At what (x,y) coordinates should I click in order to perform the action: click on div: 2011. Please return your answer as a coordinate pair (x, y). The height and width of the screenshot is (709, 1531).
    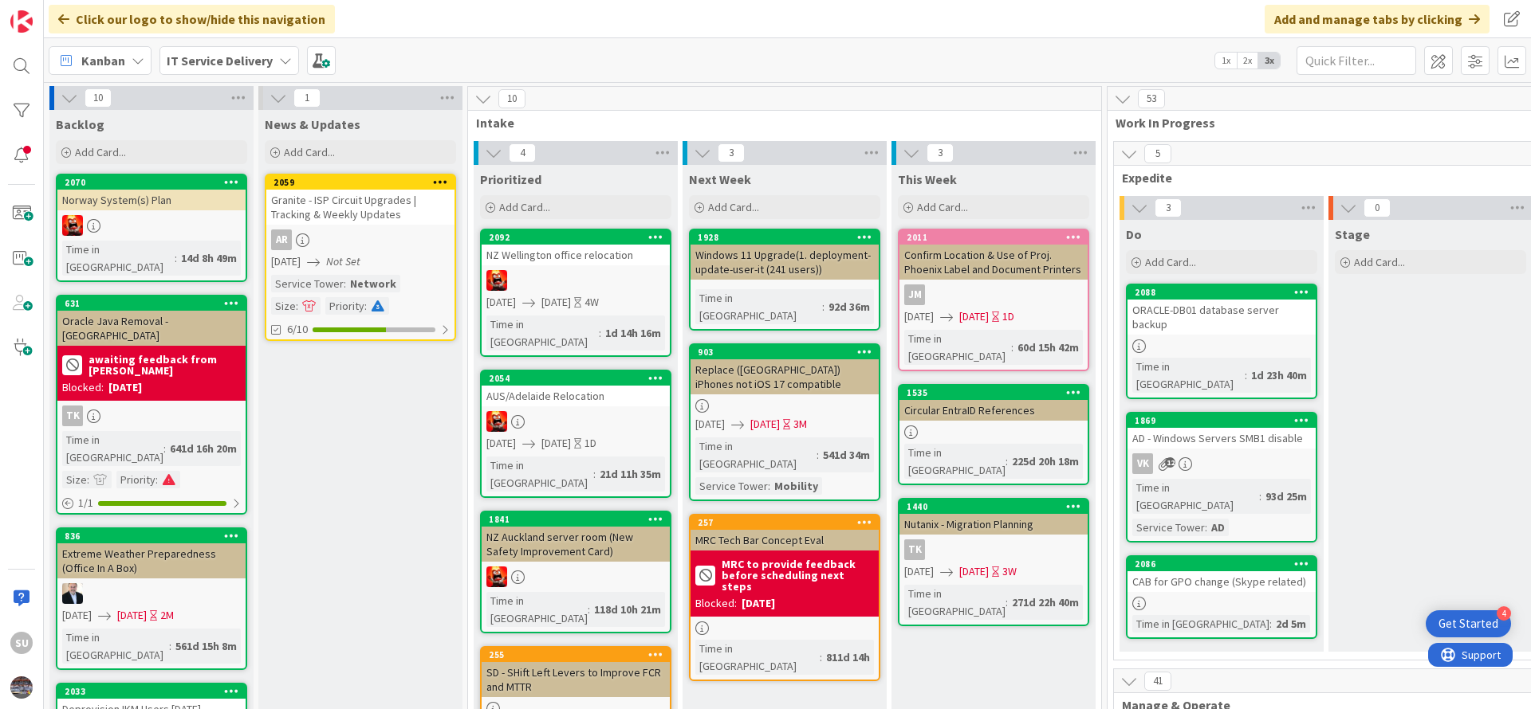
    Looking at the image, I should click on (996, 238).